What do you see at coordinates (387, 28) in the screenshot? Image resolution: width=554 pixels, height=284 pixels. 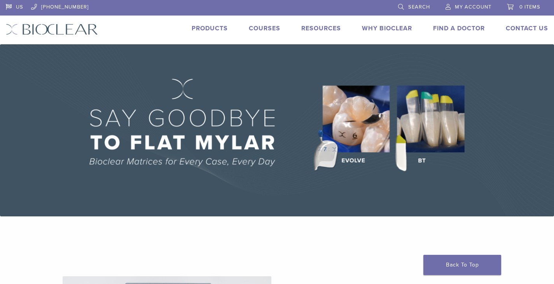 I see `a: Why Bioclear` at bounding box center [387, 28].